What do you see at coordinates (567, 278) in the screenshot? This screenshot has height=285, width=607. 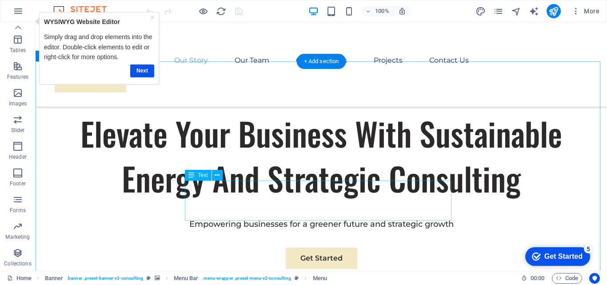 I see `button: Code` at bounding box center [567, 278].